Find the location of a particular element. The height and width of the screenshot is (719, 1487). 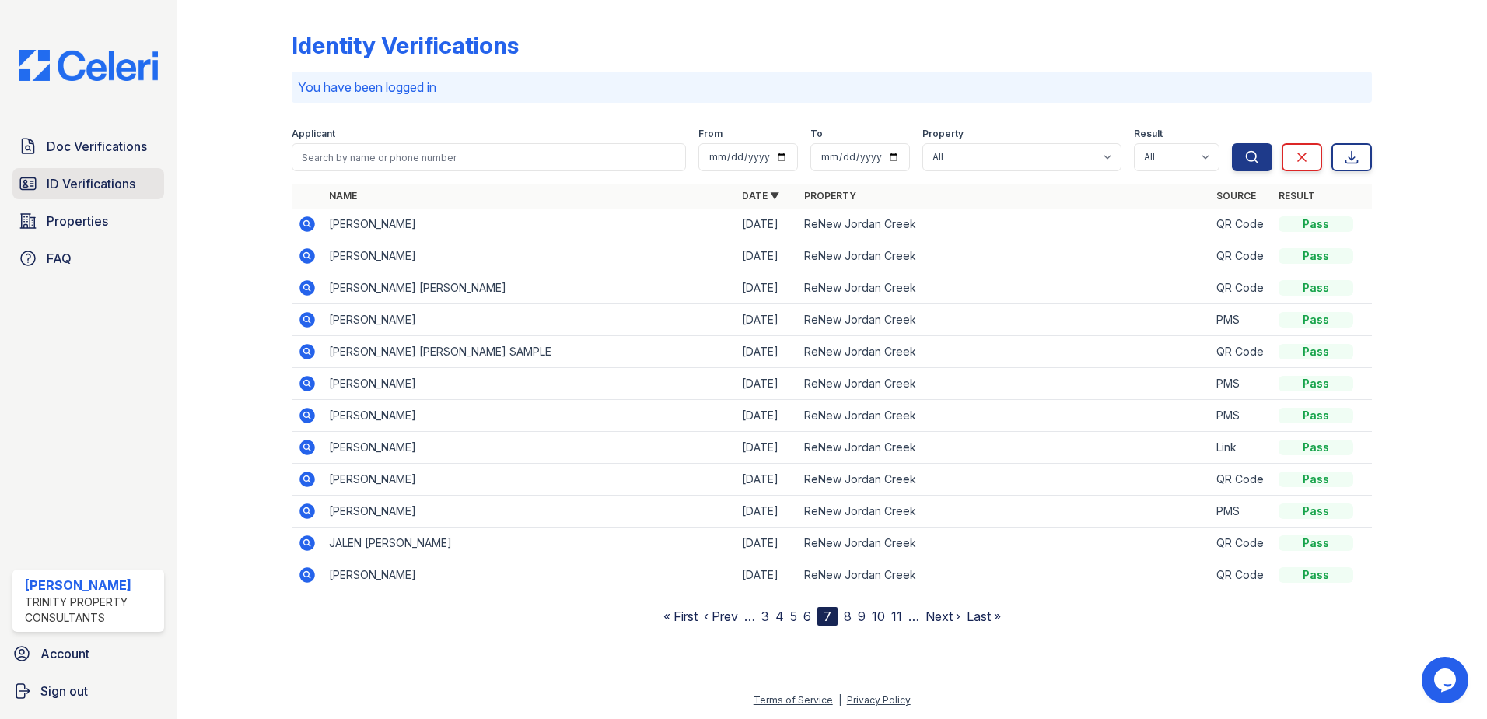

a: 6 is located at coordinates (807, 616).